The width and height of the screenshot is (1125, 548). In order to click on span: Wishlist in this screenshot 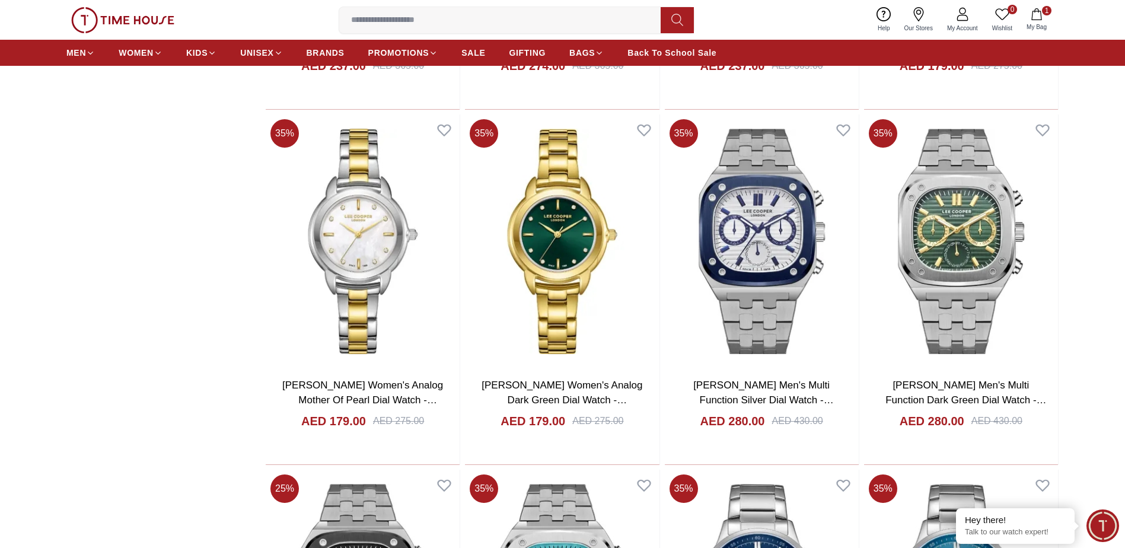, I will do `click(1003, 28)`.